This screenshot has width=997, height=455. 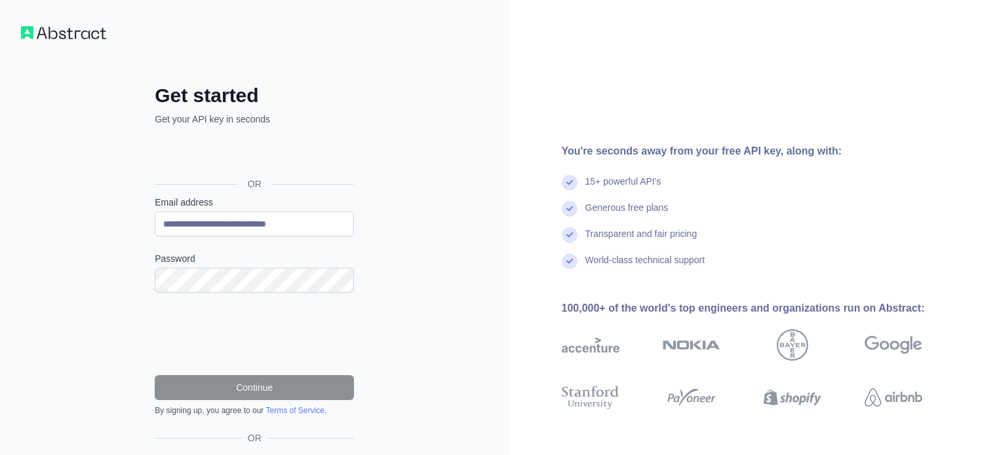 I want to click on label: Email address, so click(x=254, y=202).